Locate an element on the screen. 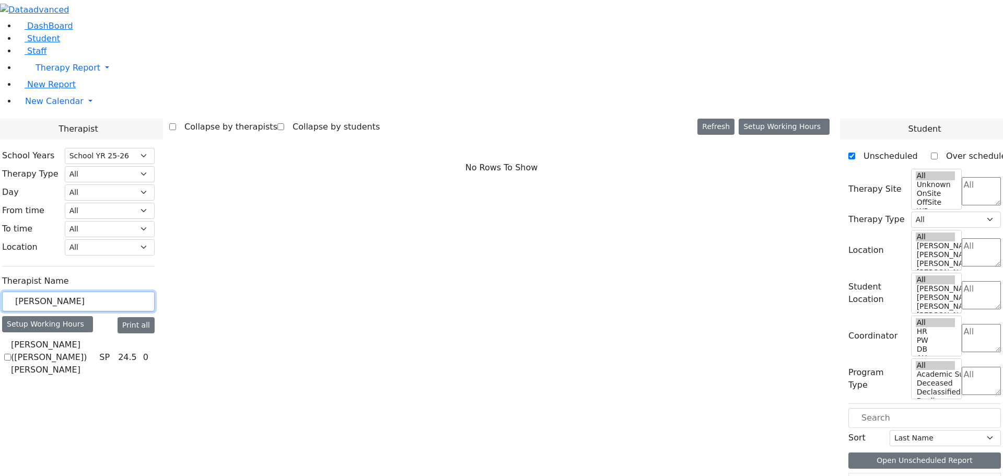 This screenshot has width=1003, height=476. label: Program Type is located at coordinates (877, 379).